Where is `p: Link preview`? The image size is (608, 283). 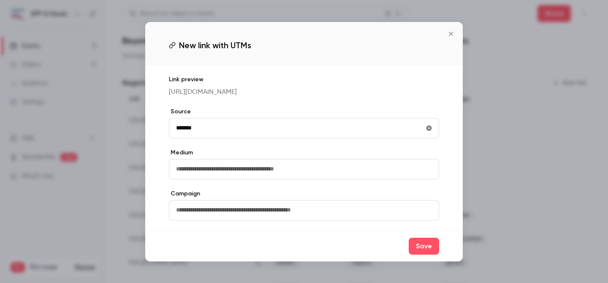 p: Link preview is located at coordinates (304, 79).